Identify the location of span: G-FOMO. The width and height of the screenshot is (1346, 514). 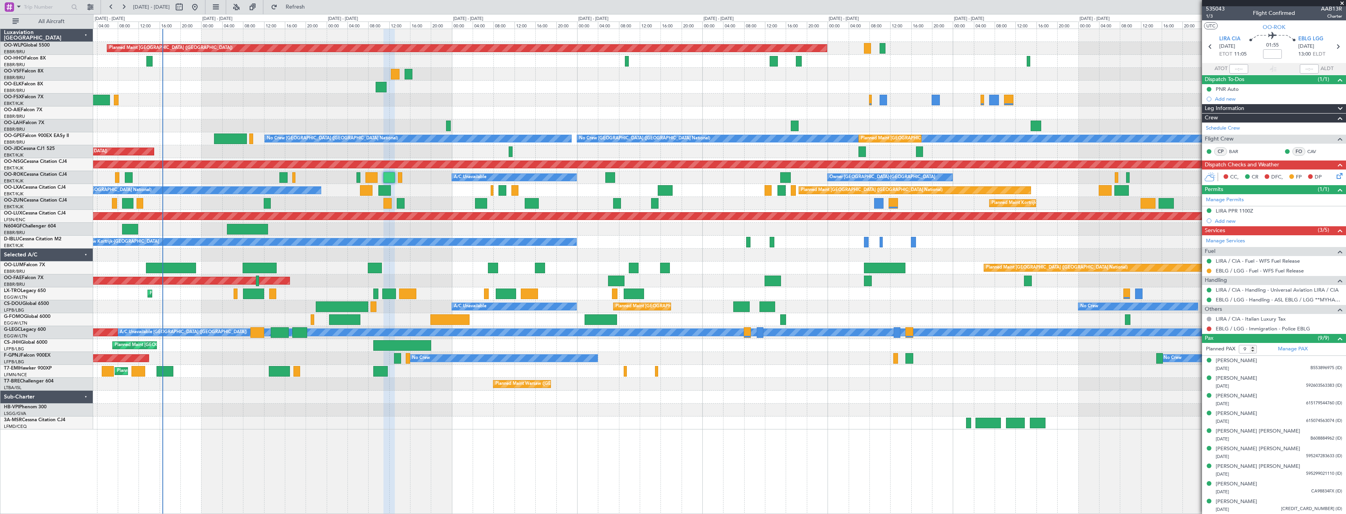
(14, 317).